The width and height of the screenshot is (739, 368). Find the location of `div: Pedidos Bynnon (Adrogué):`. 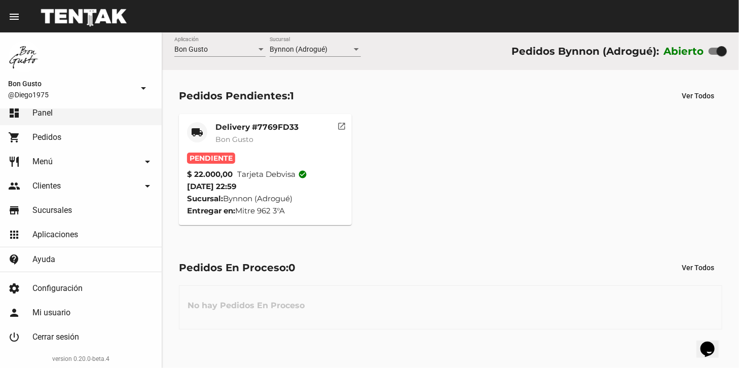

div: Pedidos Bynnon (Adrogué): is located at coordinates (585, 51).